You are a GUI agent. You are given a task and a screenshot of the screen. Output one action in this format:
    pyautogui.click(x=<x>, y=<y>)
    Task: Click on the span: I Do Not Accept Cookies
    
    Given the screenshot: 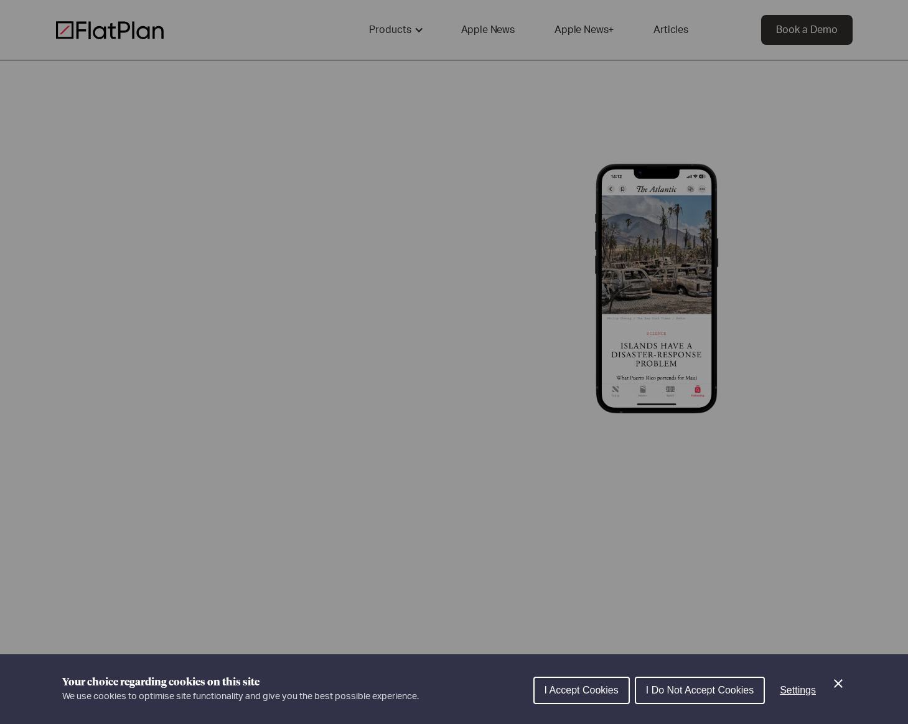 What is the action you would take?
    pyautogui.click(x=700, y=690)
    